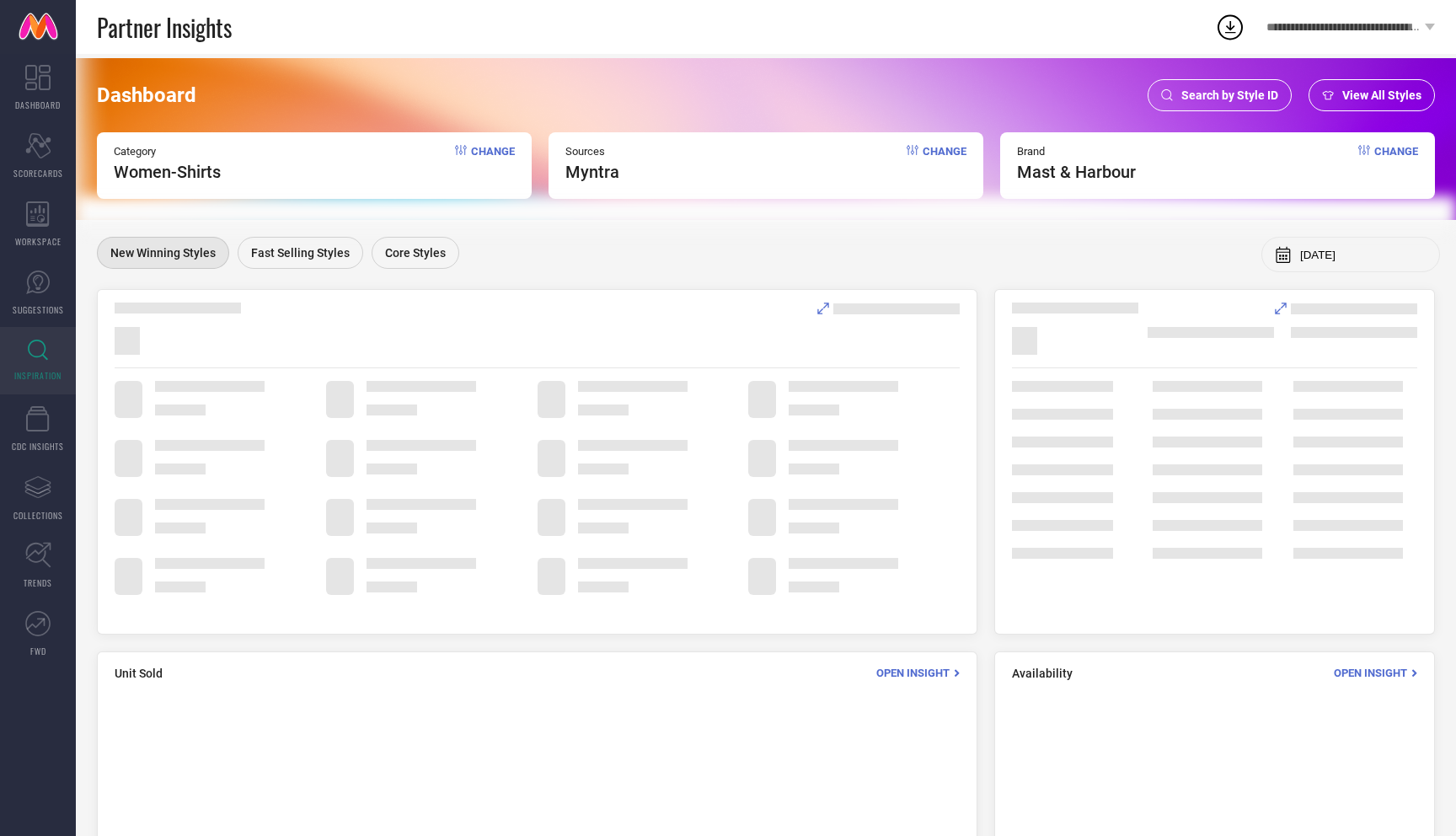  I want to click on span: Sources, so click(592, 151).